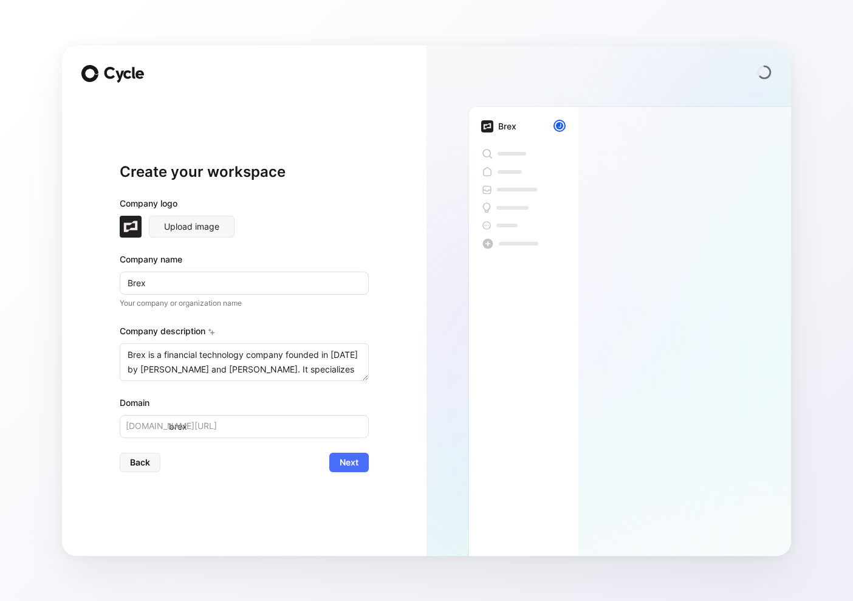 The image size is (853, 601). I want to click on button: Next, so click(349, 462).